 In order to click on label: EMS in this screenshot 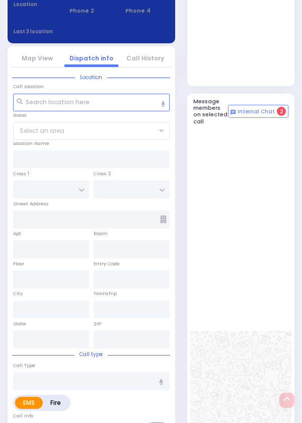, I will do `click(29, 403)`.